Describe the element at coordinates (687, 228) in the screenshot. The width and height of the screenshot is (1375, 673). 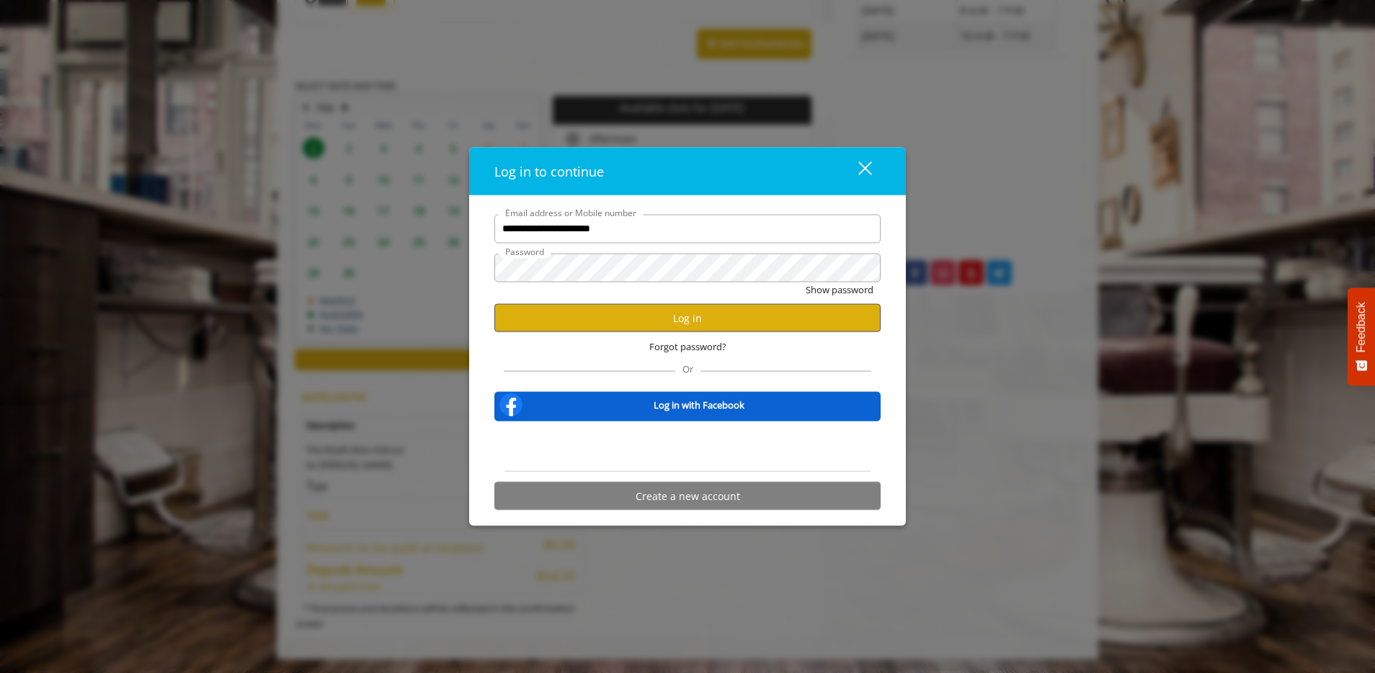
I see `input: Email address or Mobile number` at that location.